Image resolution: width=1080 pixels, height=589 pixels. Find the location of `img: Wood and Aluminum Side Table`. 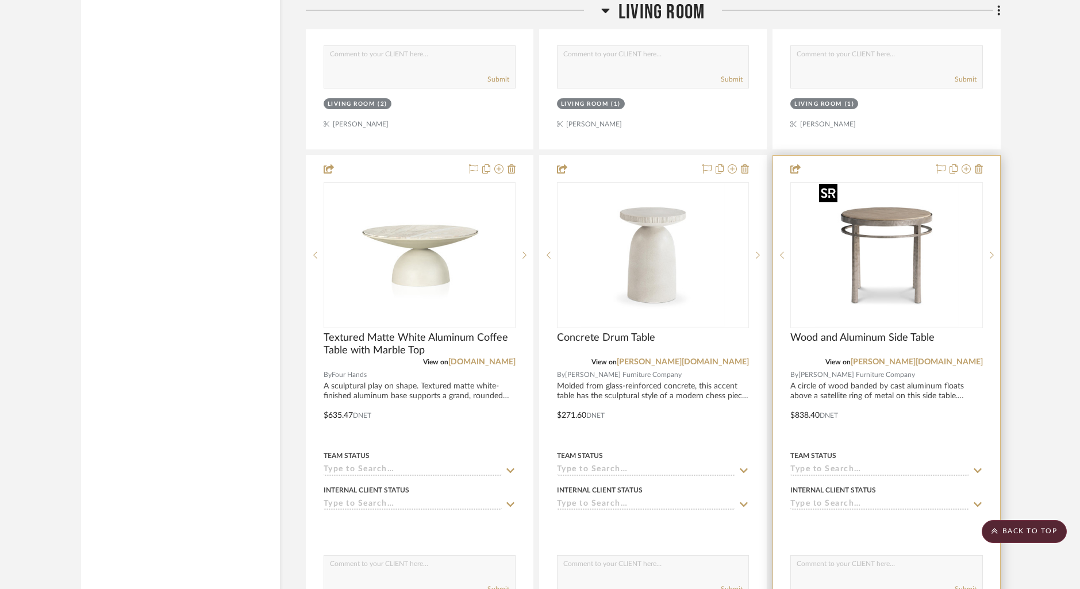

img: Wood and Aluminum Side Table is located at coordinates (886, 255).